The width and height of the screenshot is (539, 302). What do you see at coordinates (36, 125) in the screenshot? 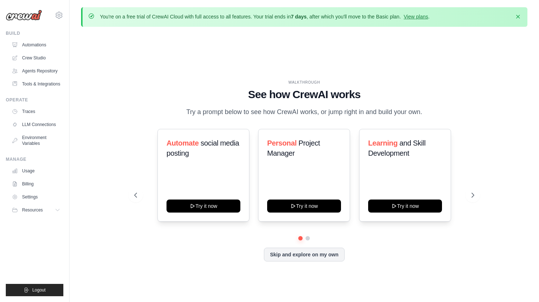
I see `a: LLM Connections` at bounding box center [36, 125].